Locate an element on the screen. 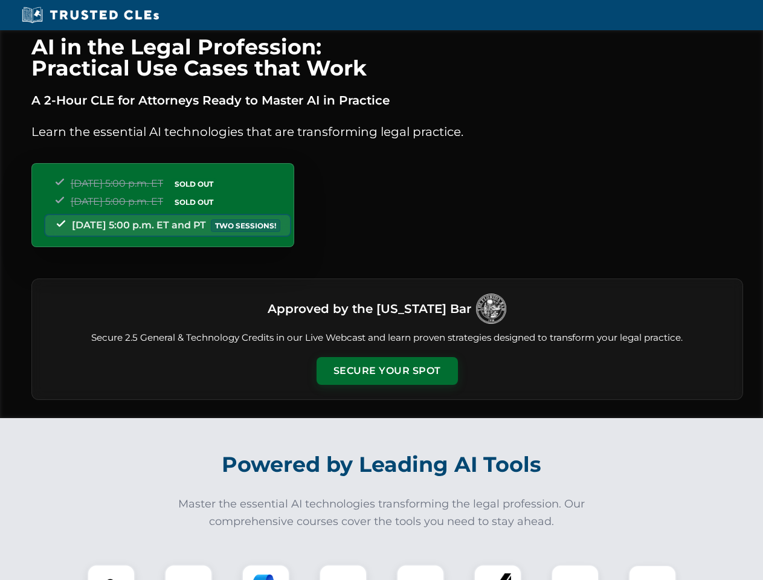 The height and width of the screenshot is (580, 763). p: Learn the essential AI technologies that are transforming legal practice. is located at coordinates (387, 132).